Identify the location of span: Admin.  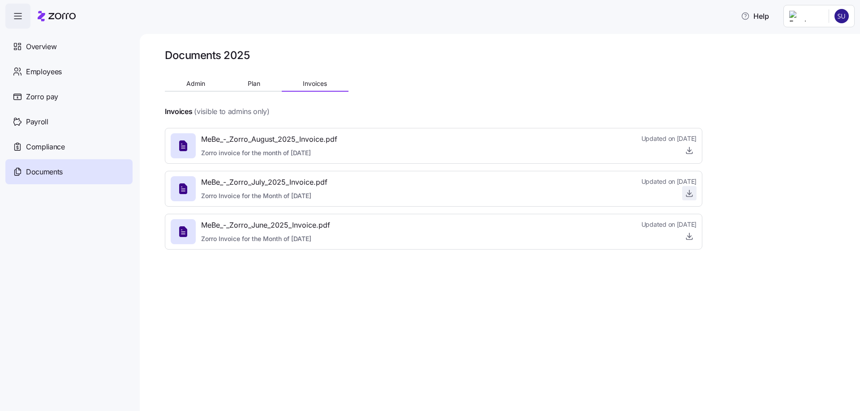
(196, 84).